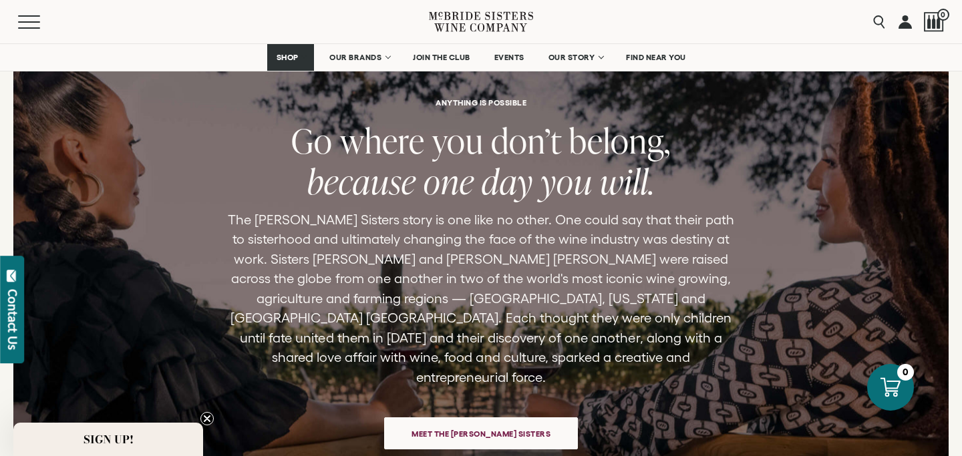  I want to click on a: EVENTS, so click(509, 57).